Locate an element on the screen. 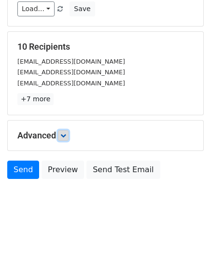 The height and width of the screenshot is (259, 211). h5: Advanced is located at coordinates (105, 135).